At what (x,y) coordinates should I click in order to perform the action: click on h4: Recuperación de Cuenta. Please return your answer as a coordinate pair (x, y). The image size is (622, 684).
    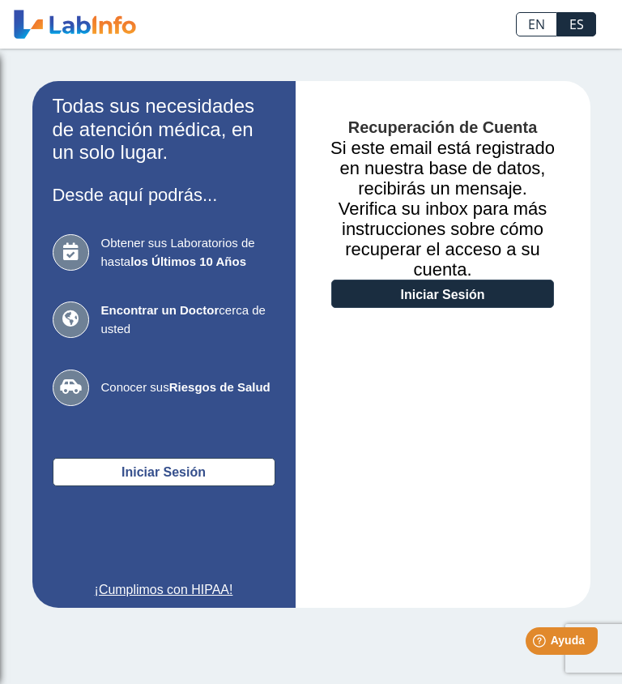
    Looking at the image, I should click on (443, 128).